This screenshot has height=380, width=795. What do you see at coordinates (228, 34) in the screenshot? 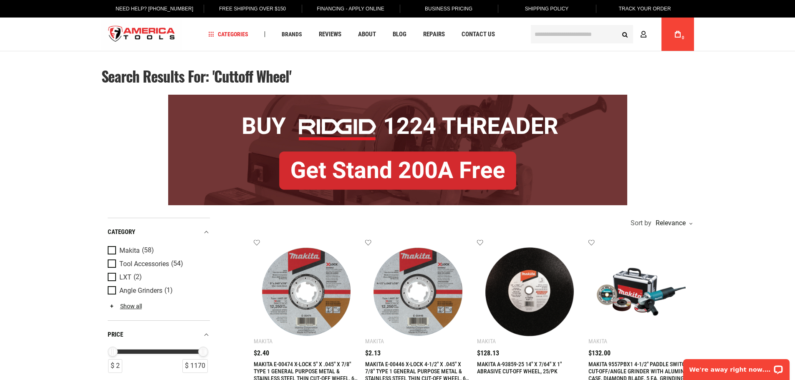
I see `span: Categories` at bounding box center [228, 34].